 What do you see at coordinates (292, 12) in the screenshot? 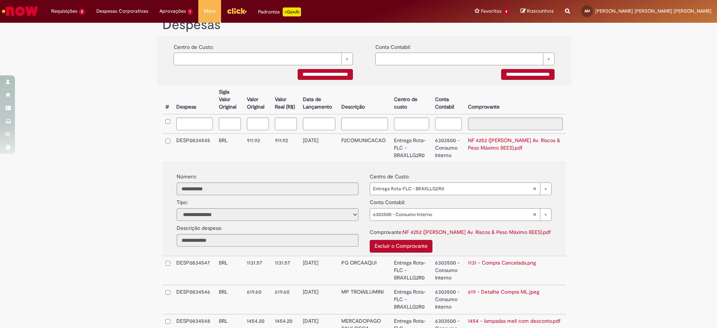
I see `p: +GenAi` at bounding box center [292, 12].